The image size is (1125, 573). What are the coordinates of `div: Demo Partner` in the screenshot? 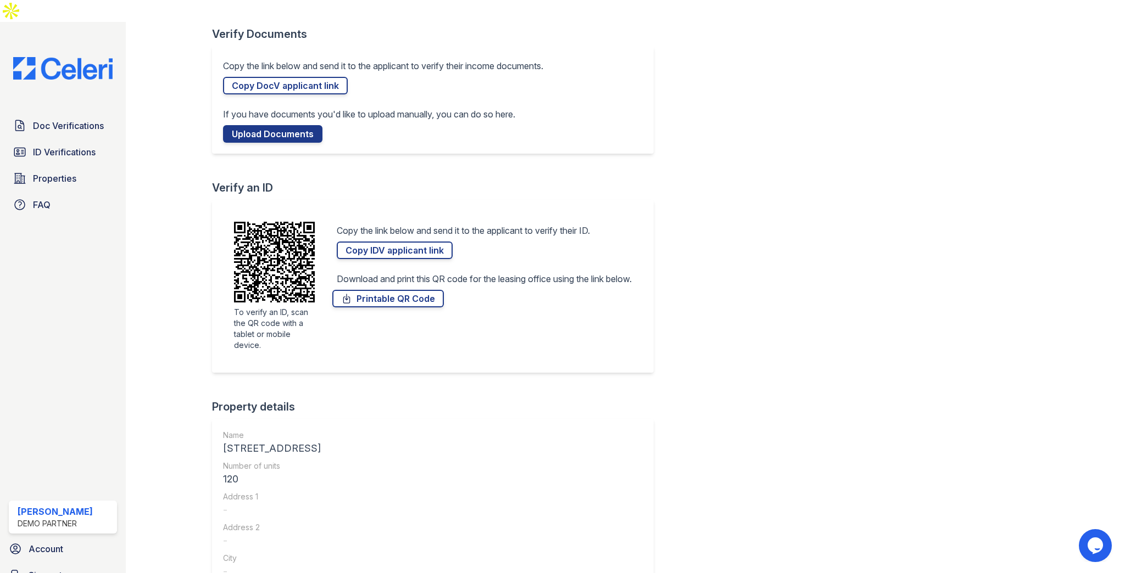 It's located at (55, 524).